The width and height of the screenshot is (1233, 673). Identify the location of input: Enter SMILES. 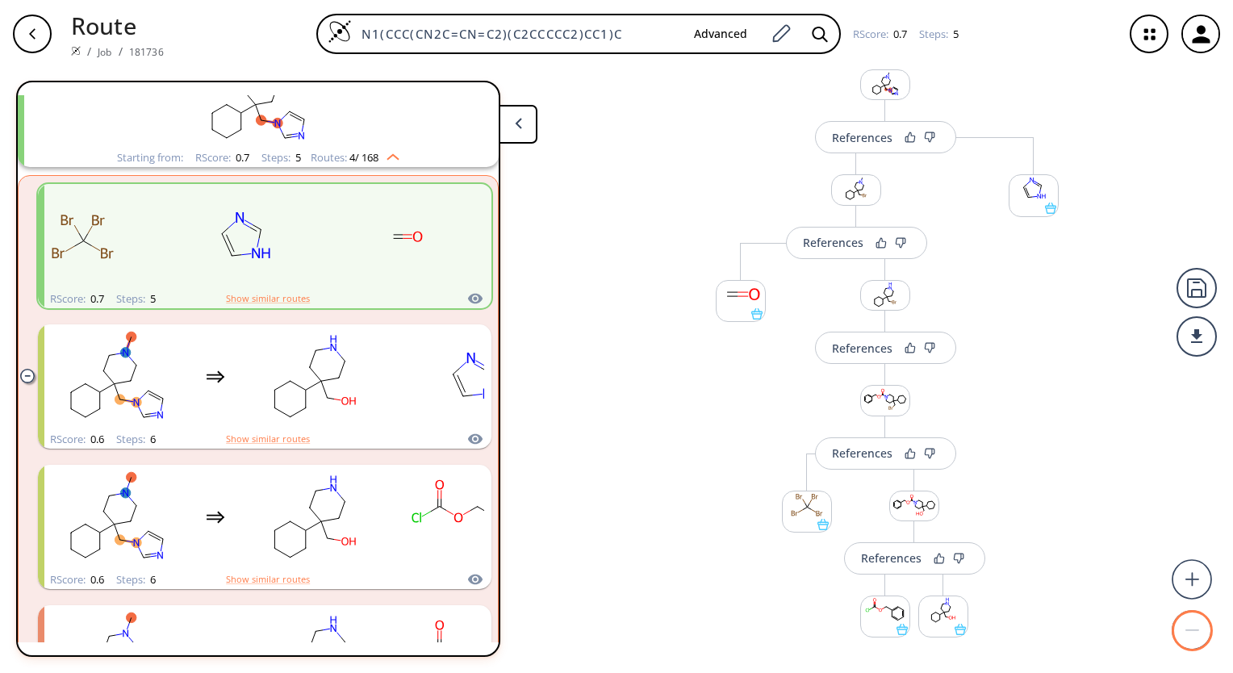
(516, 34).